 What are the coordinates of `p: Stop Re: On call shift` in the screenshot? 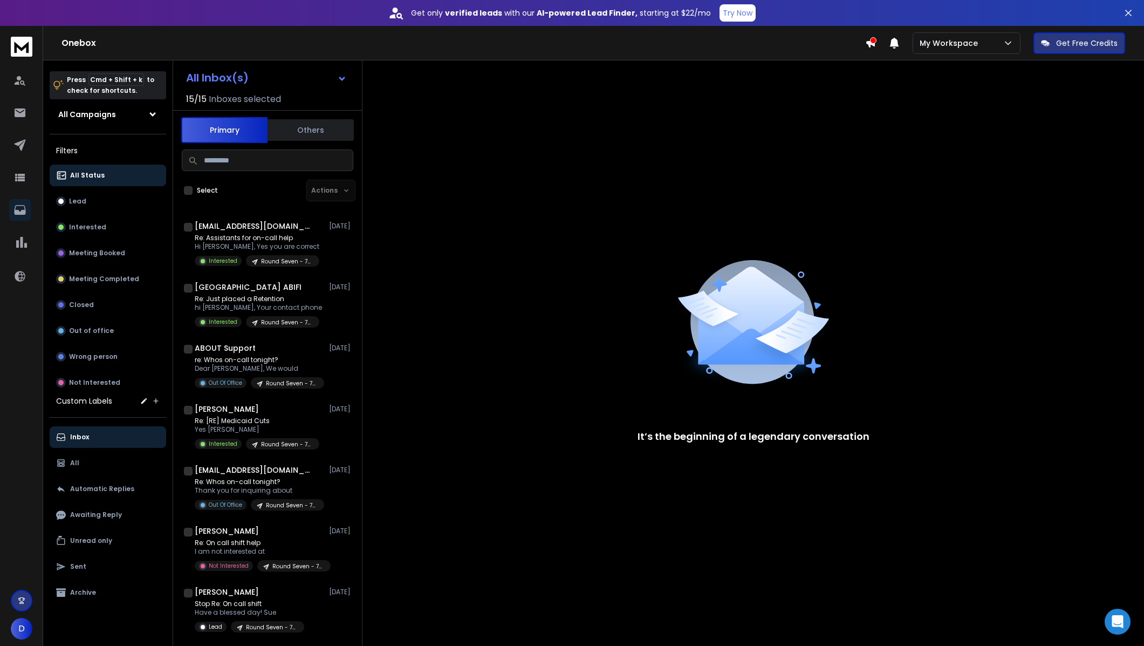 It's located at (249, 604).